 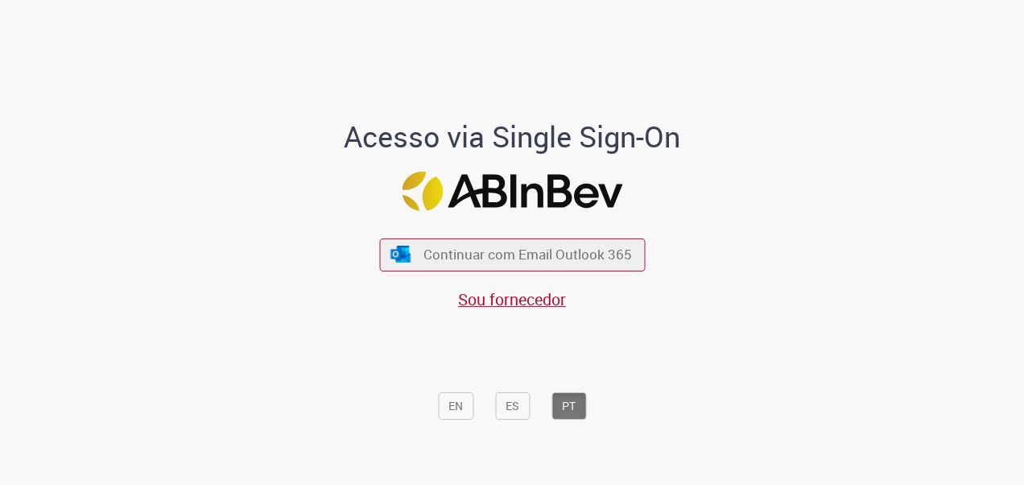 What do you see at coordinates (401, 254) in the screenshot?
I see `img: ícone Azure/Microsoft 360` at bounding box center [401, 254].